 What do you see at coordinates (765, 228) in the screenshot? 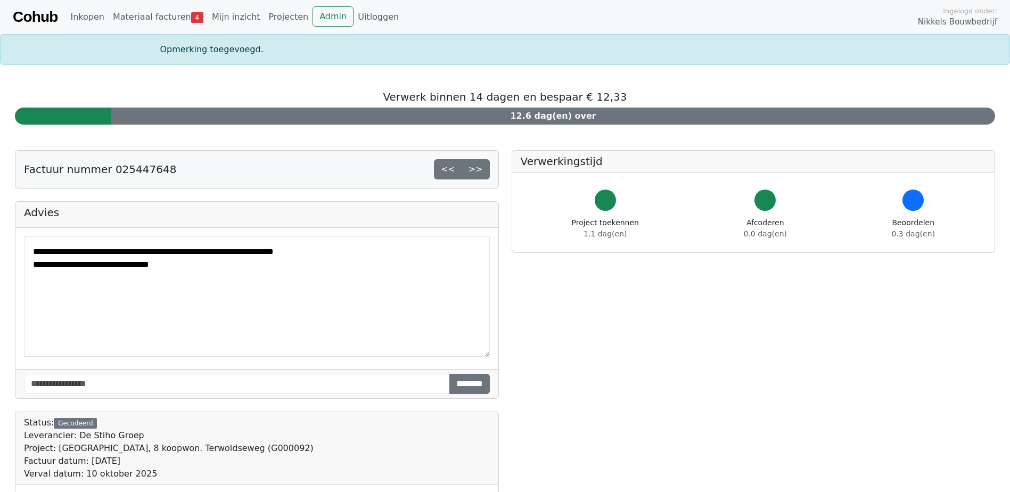
I see `div: Afcoderen` at bounding box center [765, 228].